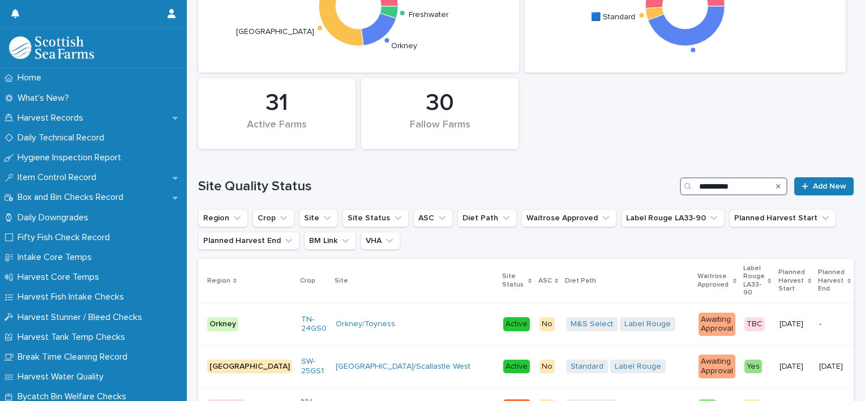 The width and height of the screenshot is (865, 401). Describe the element at coordinates (218, 281) in the screenshot. I see `p: Region` at that location.